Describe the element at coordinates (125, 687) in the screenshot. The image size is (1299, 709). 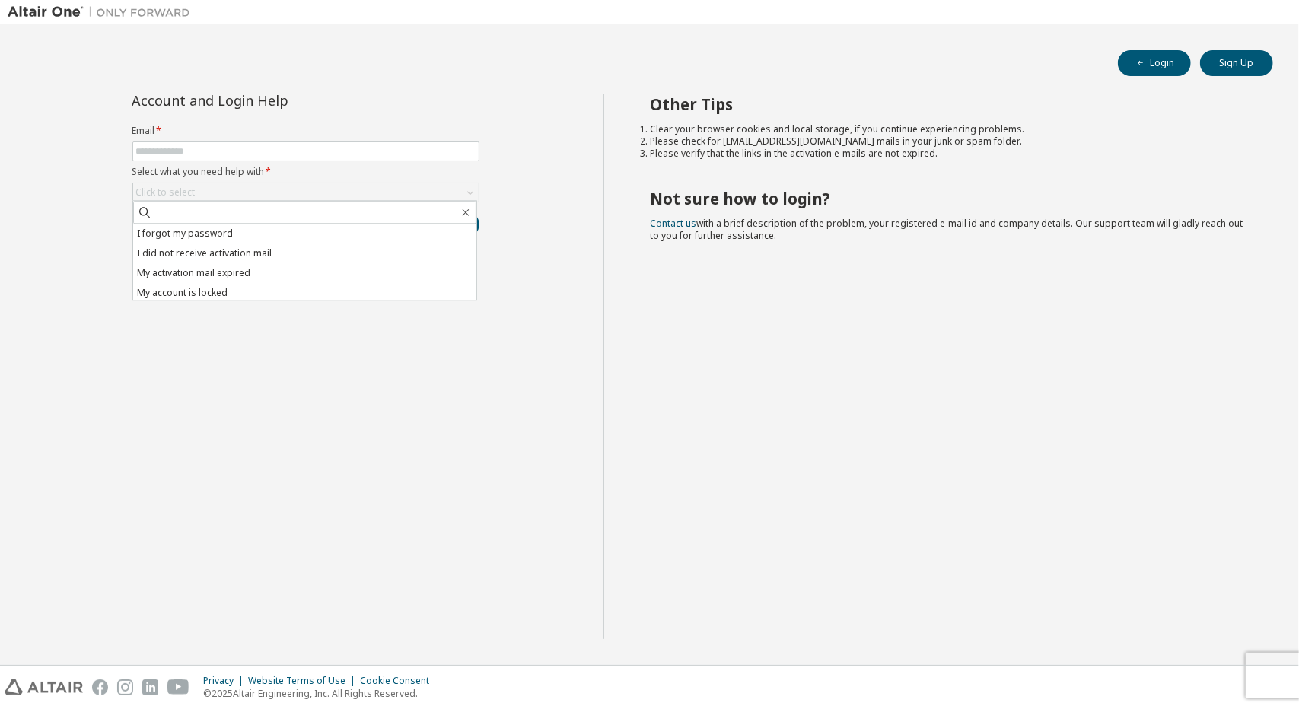
I see `img: instagram.svg` at that location.